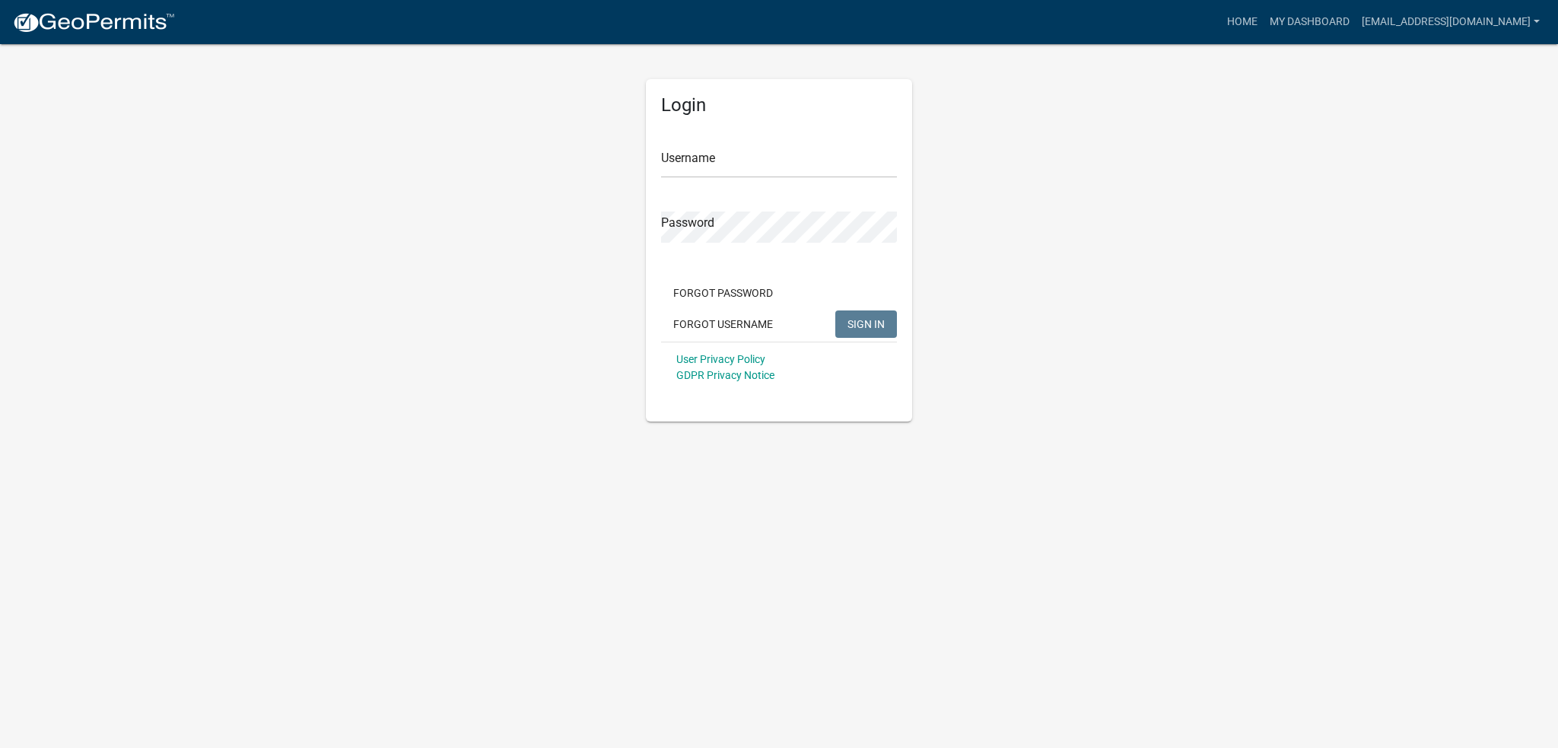  I want to click on span: SIGN IN, so click(866, 323).